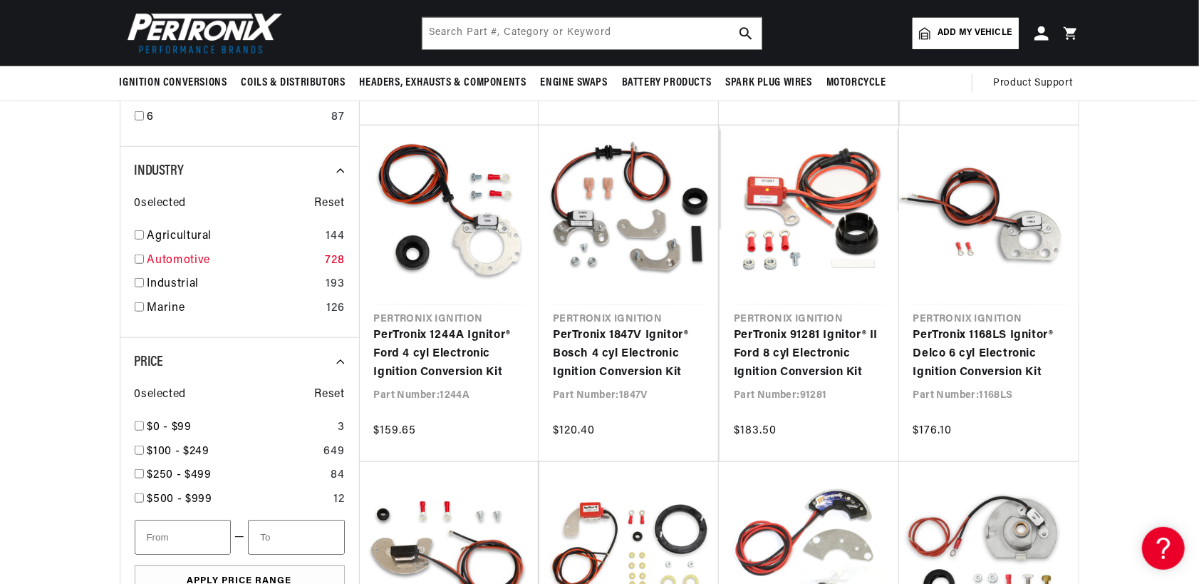 Image resolution: width=1199 pixels, height=584 pixels. I want to click on a: Agricultural, so click(234, 237).